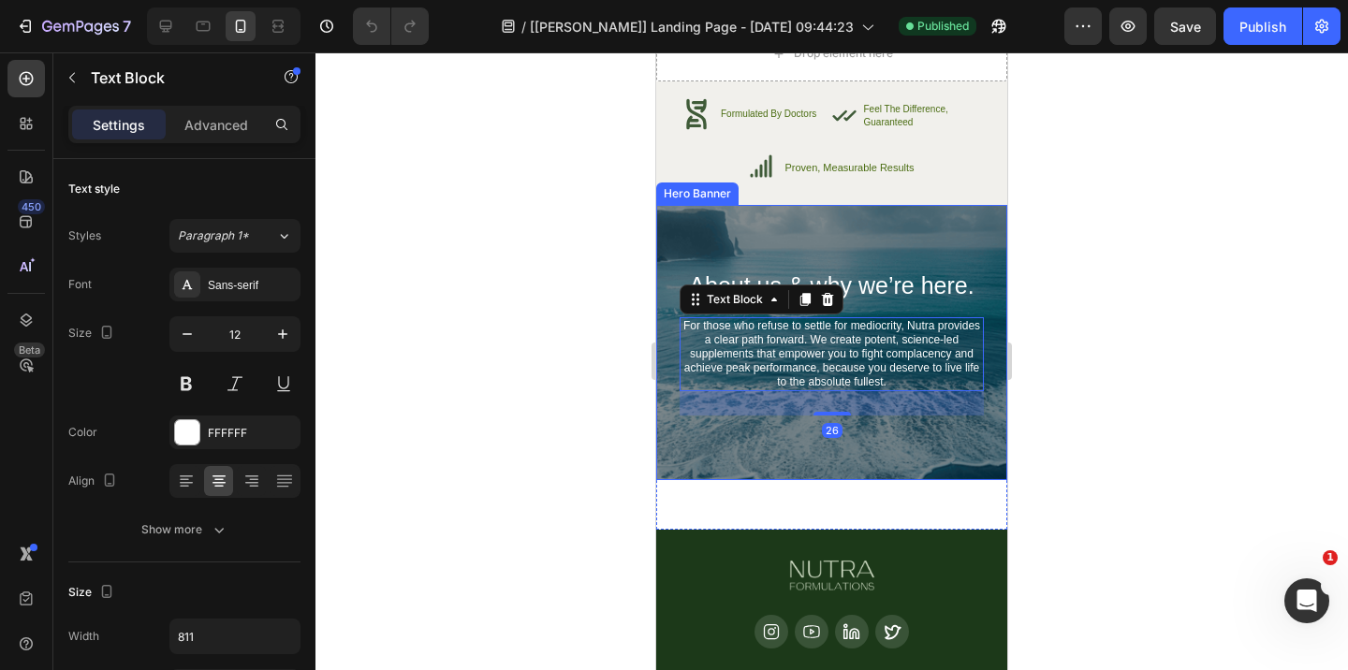 This screenshot has height=670, width=1348. I want to click on p: For those who refuse to settle for mediocrity, Nutra provides a clear path forward. We create pot..., so click(175, 301).